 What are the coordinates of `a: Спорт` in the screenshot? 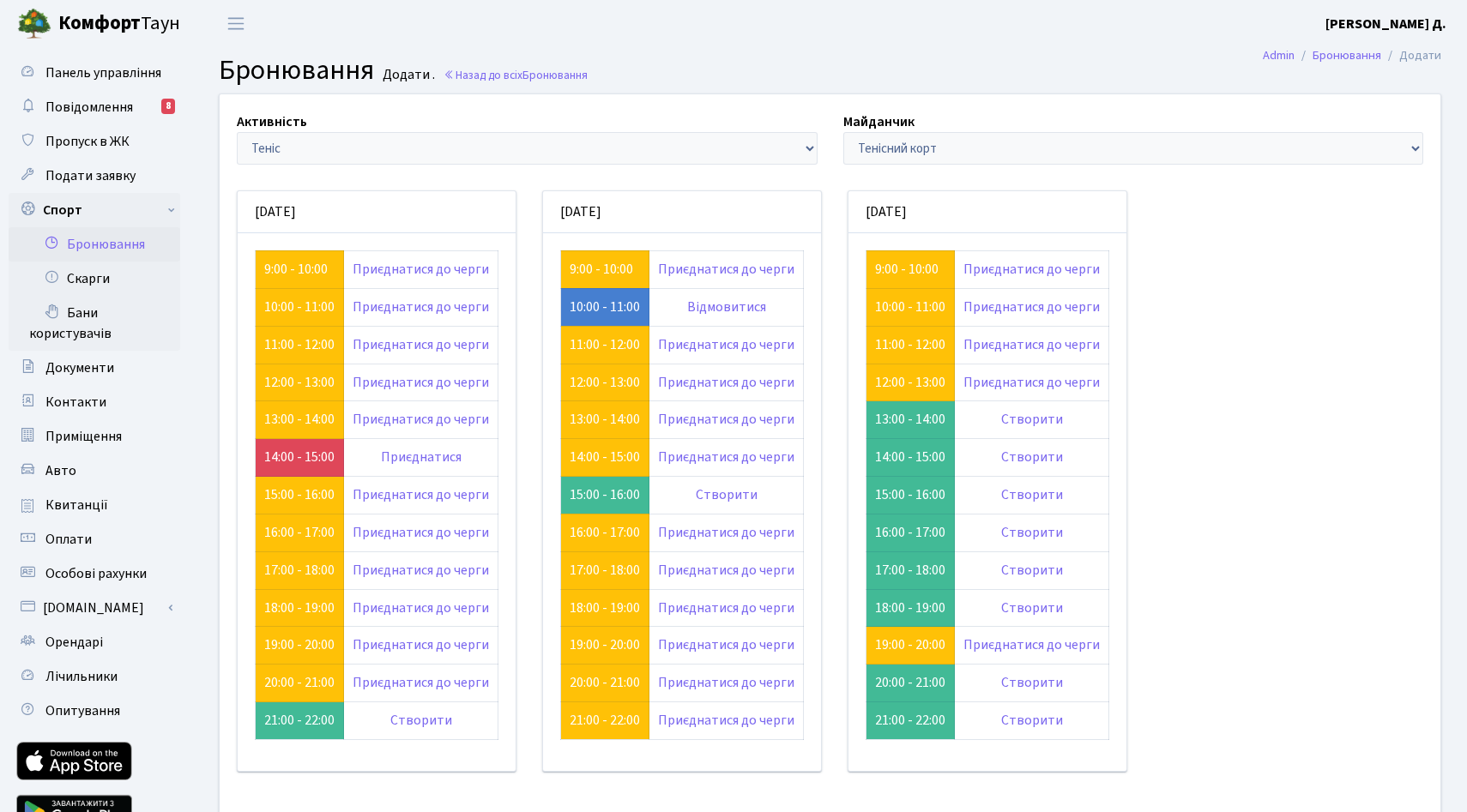 It's located at (94, 210).